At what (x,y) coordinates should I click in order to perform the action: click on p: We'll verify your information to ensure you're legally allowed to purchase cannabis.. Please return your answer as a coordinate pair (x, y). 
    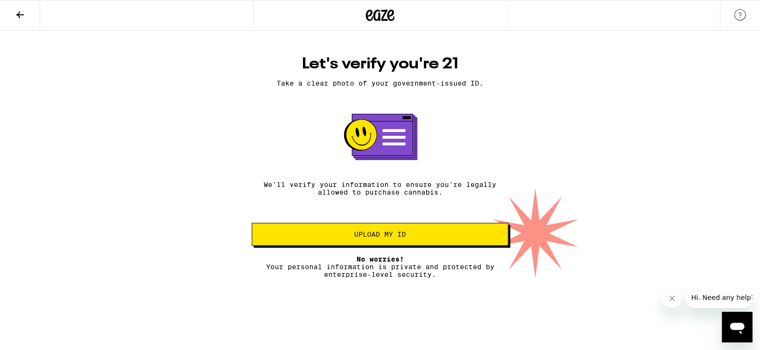
    Looking at the image, I should click on (380, 188).